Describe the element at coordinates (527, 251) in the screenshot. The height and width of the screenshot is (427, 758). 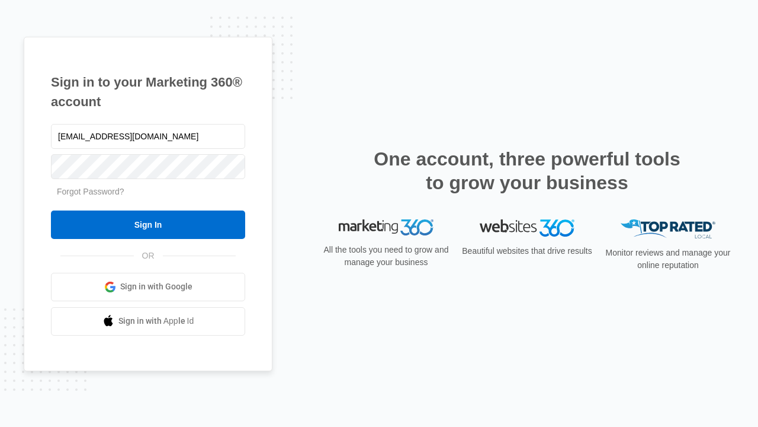
I see `p: Beautiful websites that drive results` at that location.